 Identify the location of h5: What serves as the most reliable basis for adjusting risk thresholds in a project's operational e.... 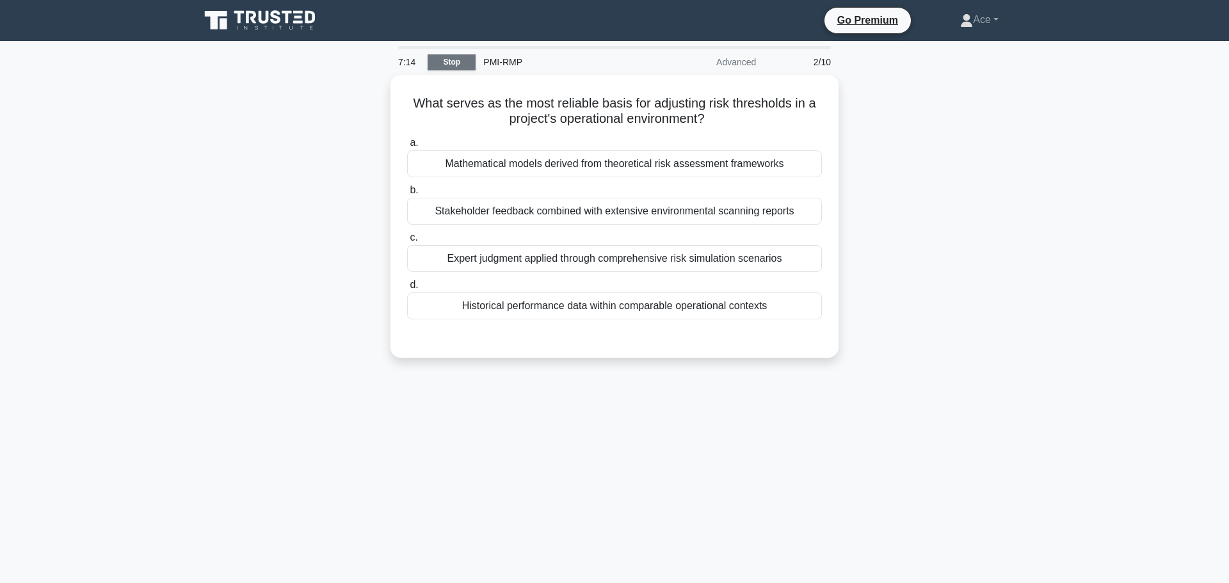
(615, 111).